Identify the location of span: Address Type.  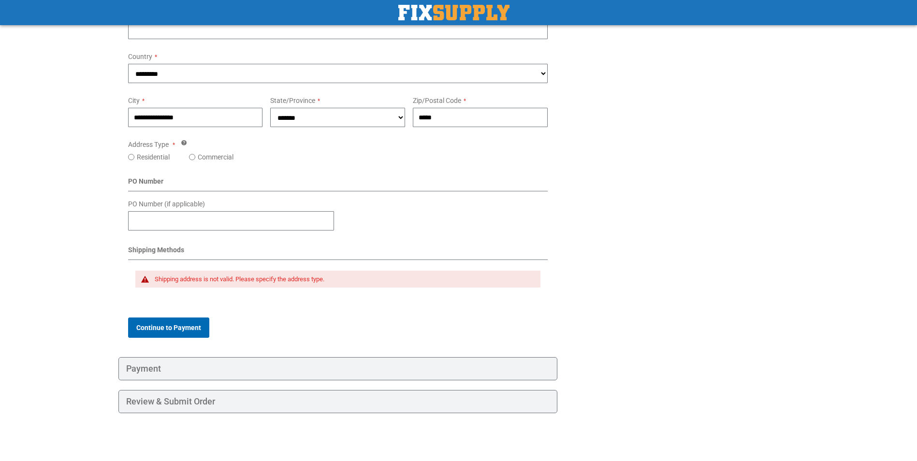
(148, 145).